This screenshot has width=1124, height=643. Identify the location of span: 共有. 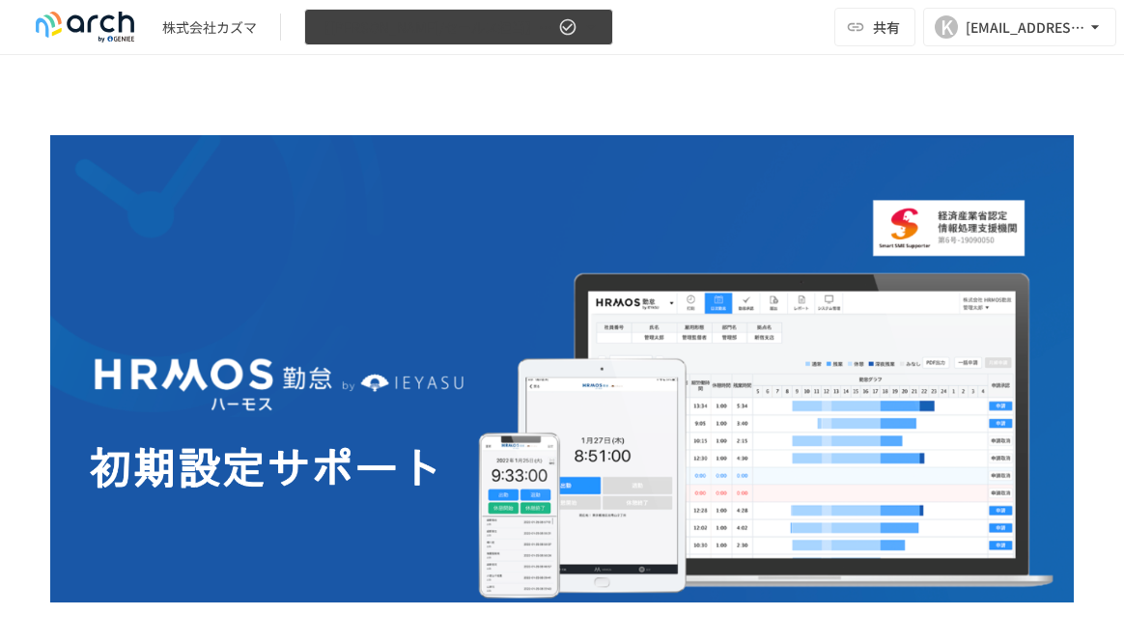
(886, 27).